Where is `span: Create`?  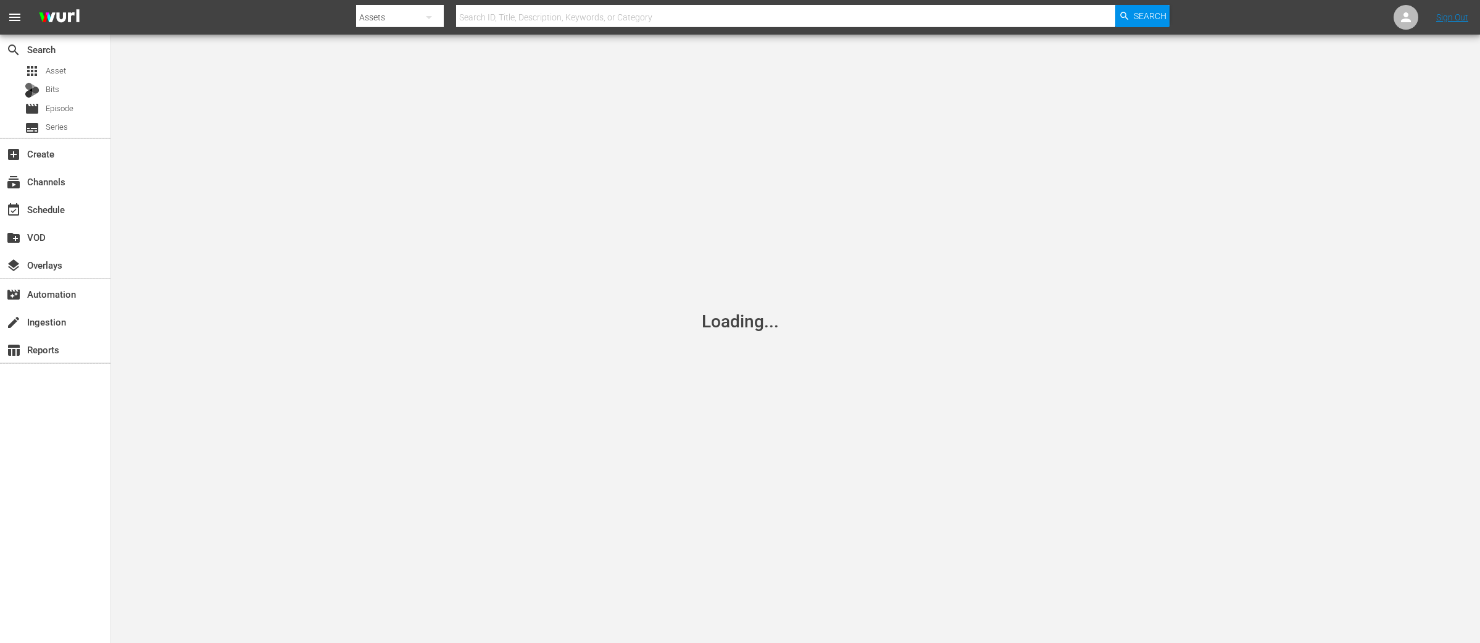 span: Create is located at coordinates (14, 154).